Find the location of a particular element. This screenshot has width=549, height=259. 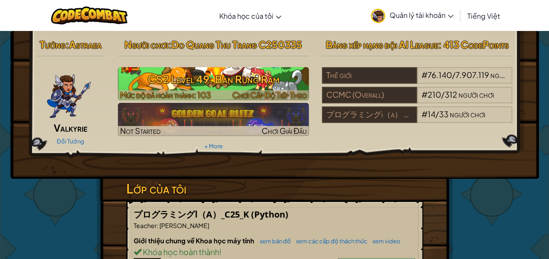

img: ValkyriePose.png is located at coordinates (69, 93).